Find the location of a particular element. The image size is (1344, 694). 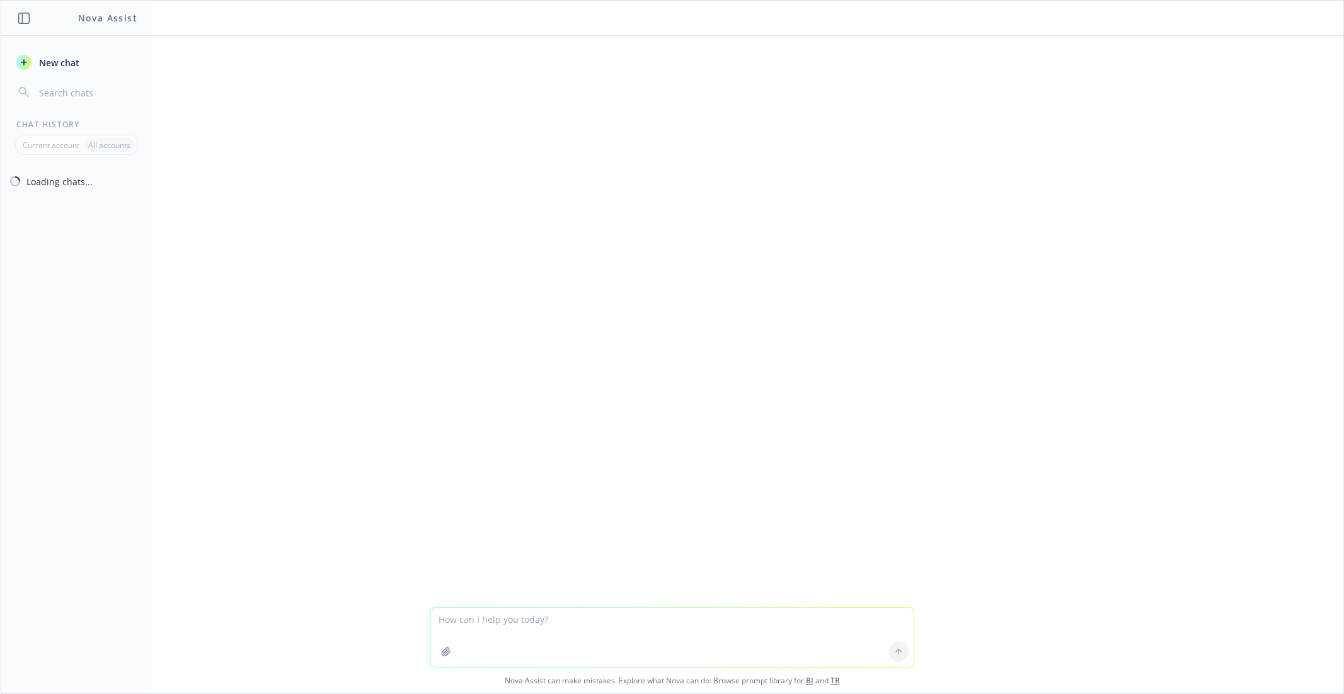

span: New chat is located at coordinates (58, 62).